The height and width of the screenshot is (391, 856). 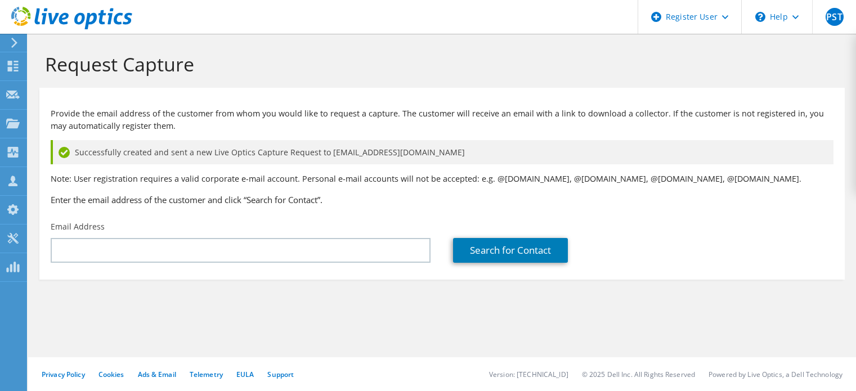 I want to click on h1: Request Capture, so click(x=439, y=64).